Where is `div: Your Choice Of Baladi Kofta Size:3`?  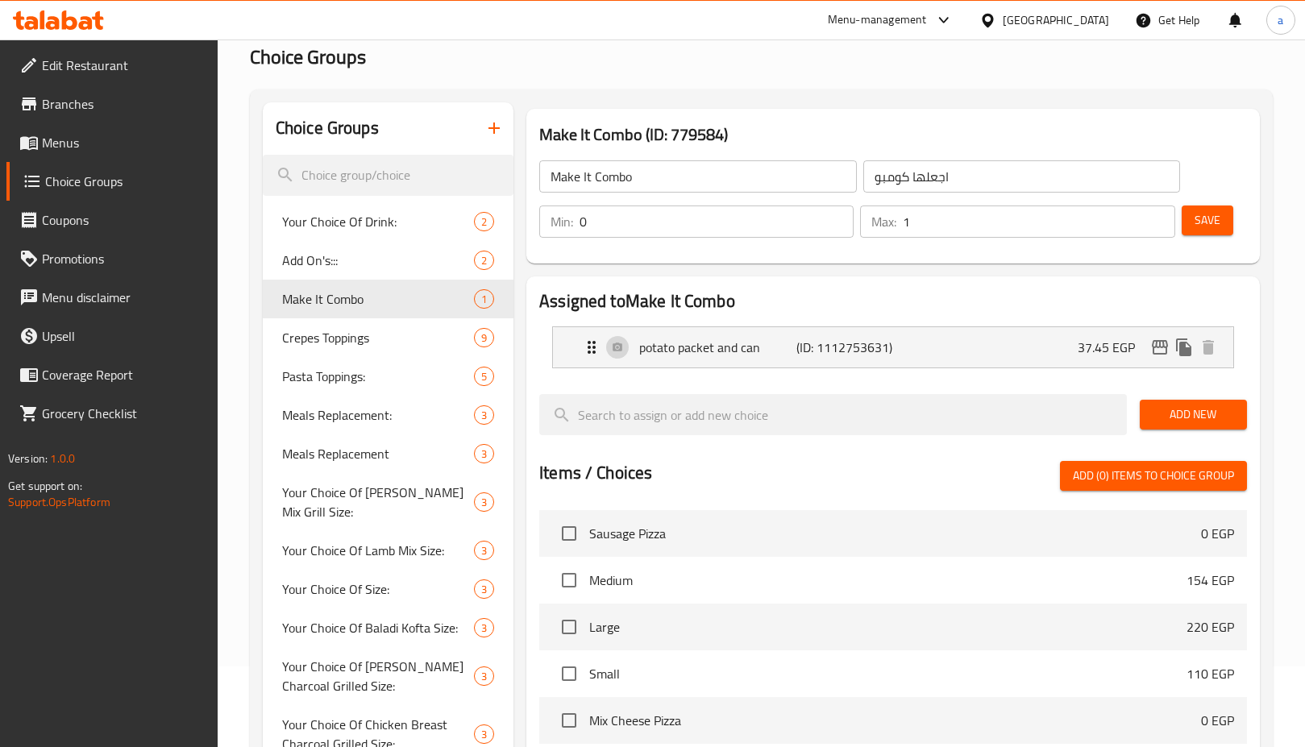
div: Your Choice Of Baladi Kofta Size:3 is located at coordinates (388, 628).